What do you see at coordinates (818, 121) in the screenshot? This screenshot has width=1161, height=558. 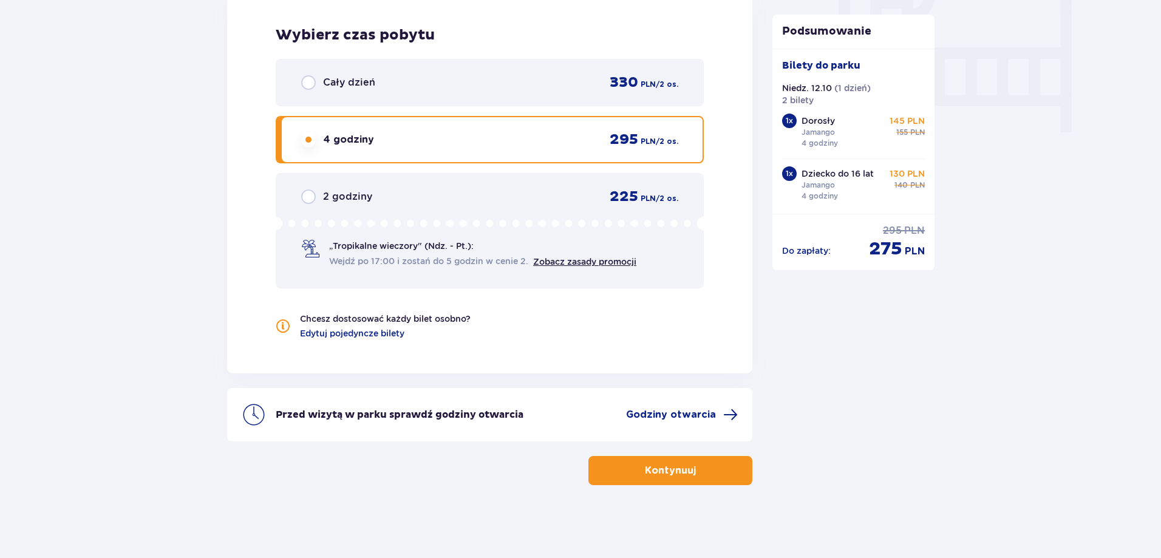 I see `p: Dorosły` at bounding box center [818, 121].